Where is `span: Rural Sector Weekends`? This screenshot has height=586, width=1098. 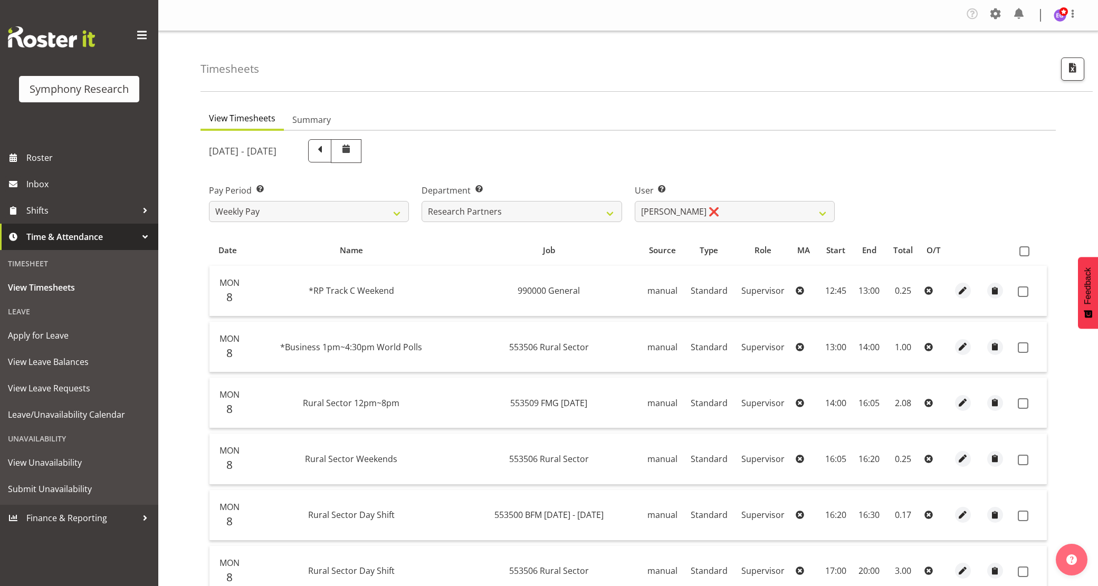
span: Rural Sector Weekends is located at coordinates (351, 459).